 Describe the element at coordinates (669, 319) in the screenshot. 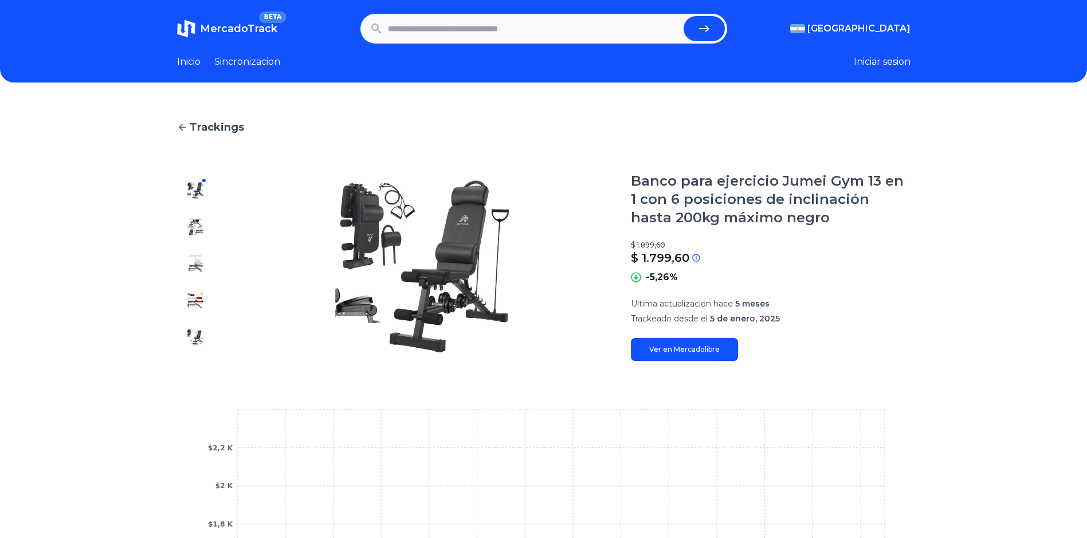

I see `span: Trackeado desde el` at that location.